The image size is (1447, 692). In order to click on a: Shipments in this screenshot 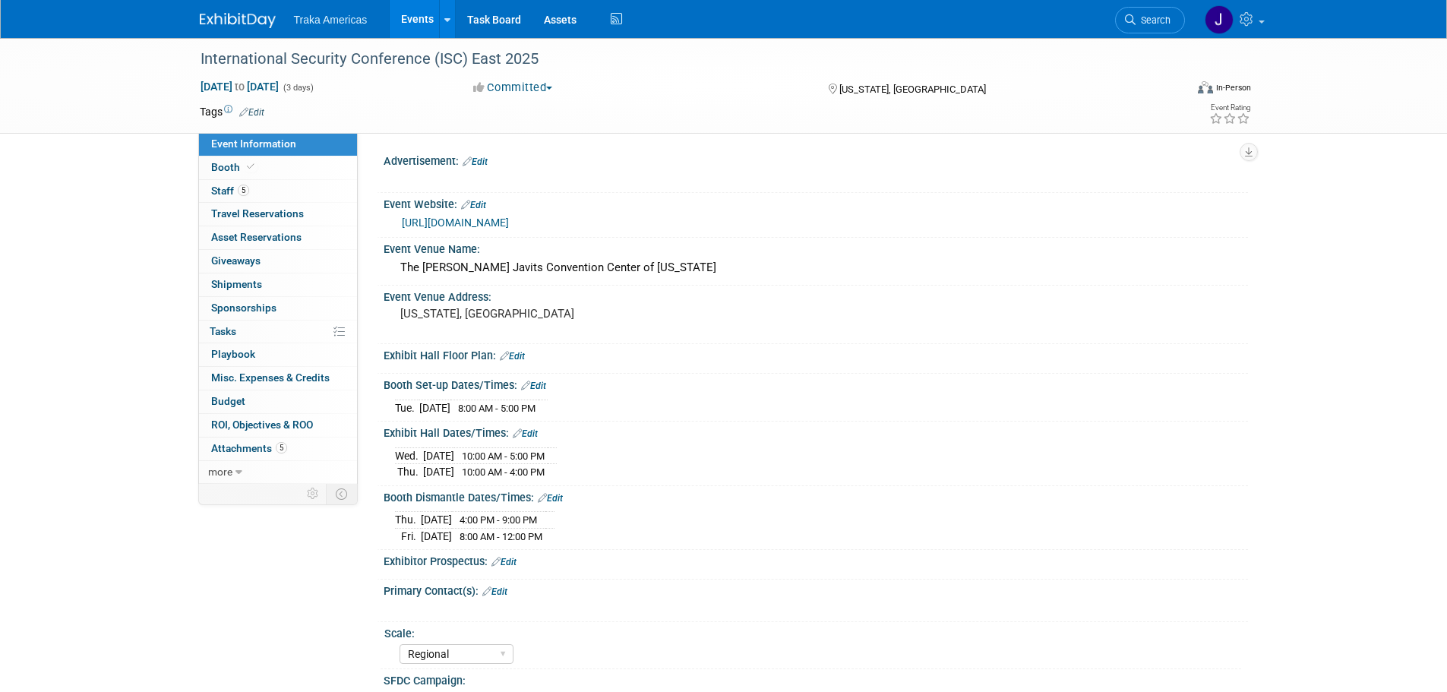, I will do `click(278, 285)`.